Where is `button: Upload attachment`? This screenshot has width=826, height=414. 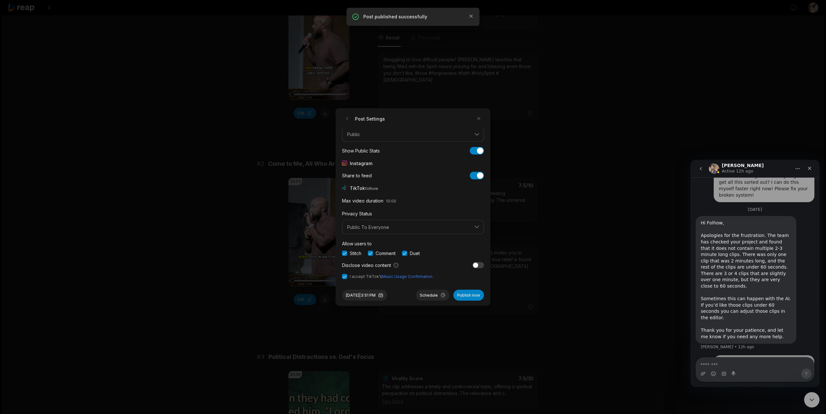 button: Upload attachment is located at coordinates (13, 214).